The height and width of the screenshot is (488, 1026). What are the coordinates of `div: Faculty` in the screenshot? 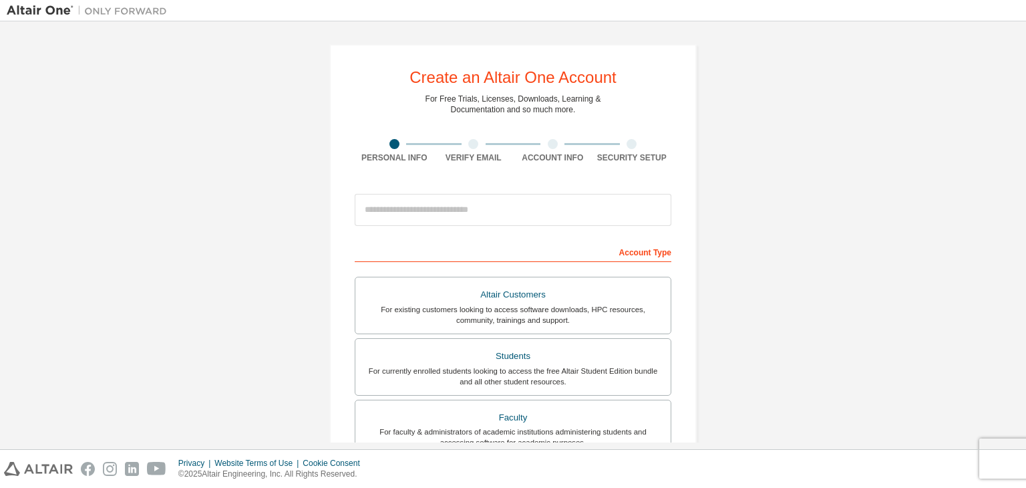 It's located at (513, 417).